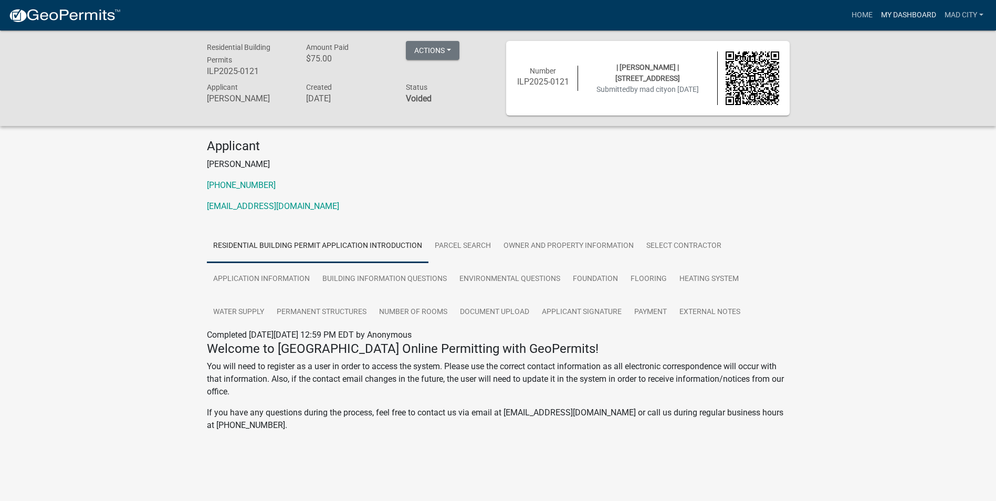  I want to click on a: Flooring, so click(648, 279).